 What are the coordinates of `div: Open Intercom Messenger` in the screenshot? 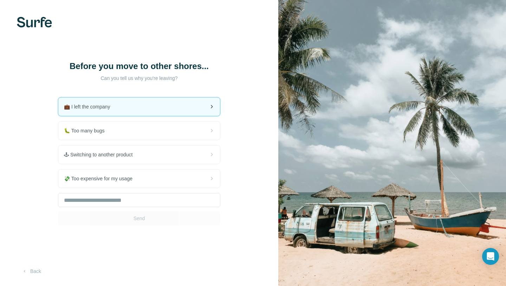 It's located at (491, 256).